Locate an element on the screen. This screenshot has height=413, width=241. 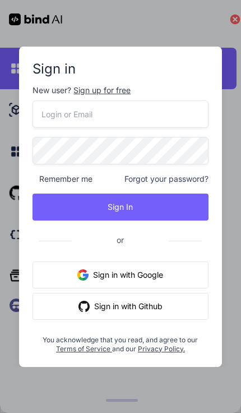
button: Sign in with Google is located at coordinates (120, 275).